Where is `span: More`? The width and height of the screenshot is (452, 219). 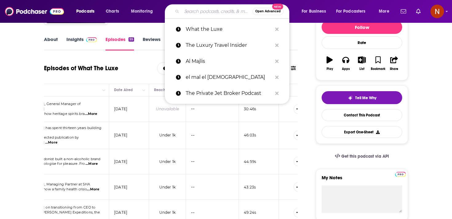 span: More is located at coordinates (384, 11).